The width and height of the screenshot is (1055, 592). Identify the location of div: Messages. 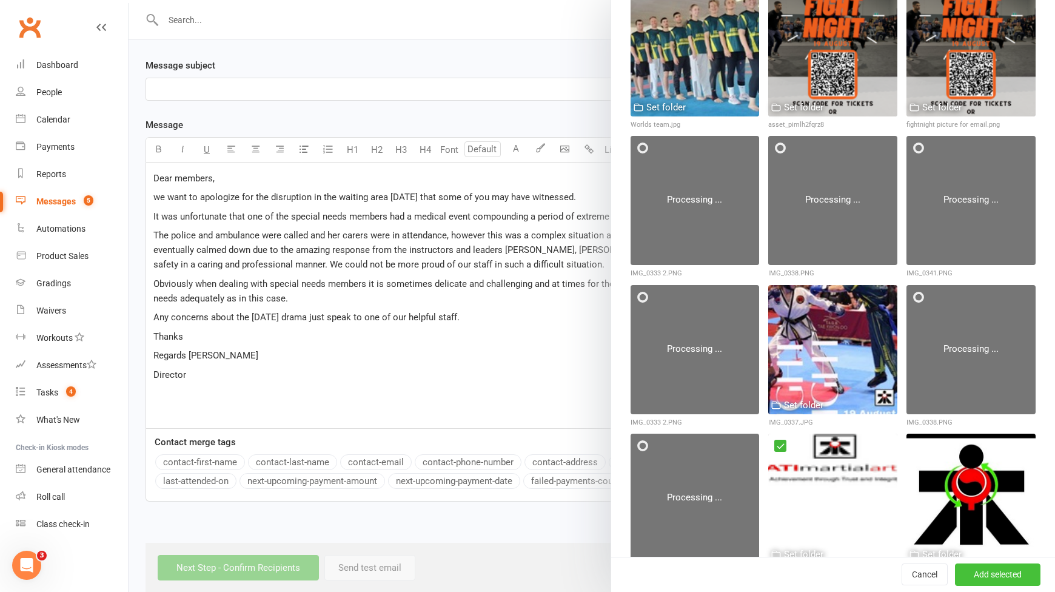
(56, 201).